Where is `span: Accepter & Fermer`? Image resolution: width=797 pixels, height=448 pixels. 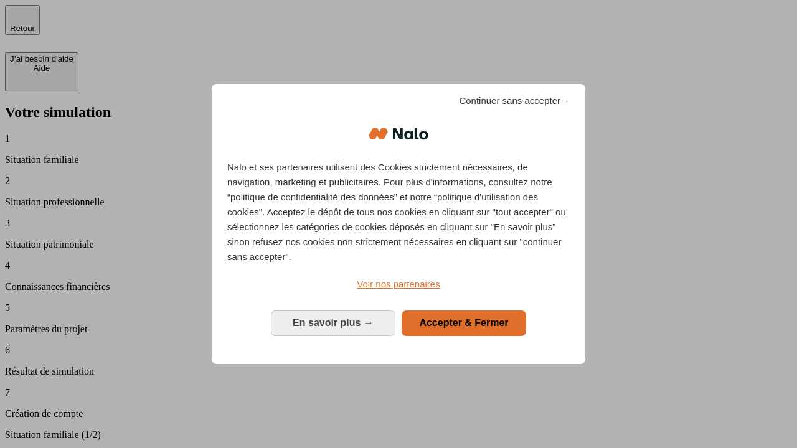 span: Accepter & Fermer is located at coordinates (463, 322).